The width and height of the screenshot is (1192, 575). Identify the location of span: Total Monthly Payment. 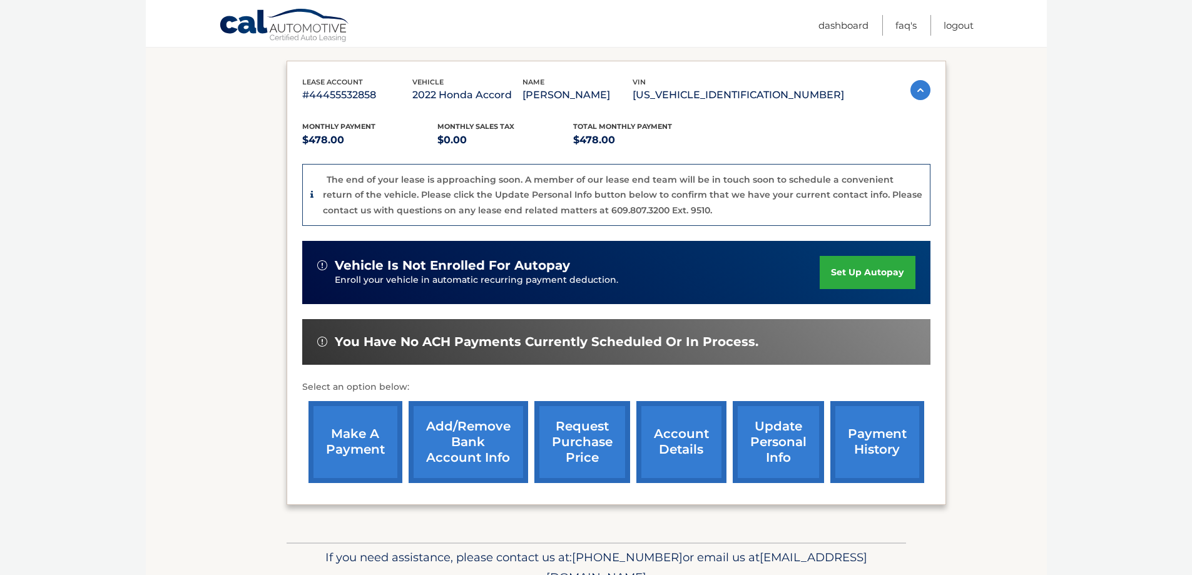
(623, 126).